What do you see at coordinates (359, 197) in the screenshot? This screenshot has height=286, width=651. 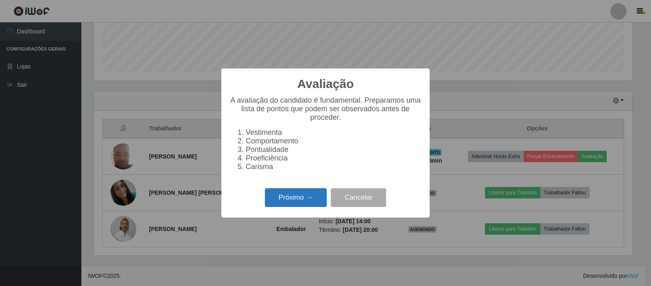 I see `button: Cancelar` at bounding box center [359, 197].